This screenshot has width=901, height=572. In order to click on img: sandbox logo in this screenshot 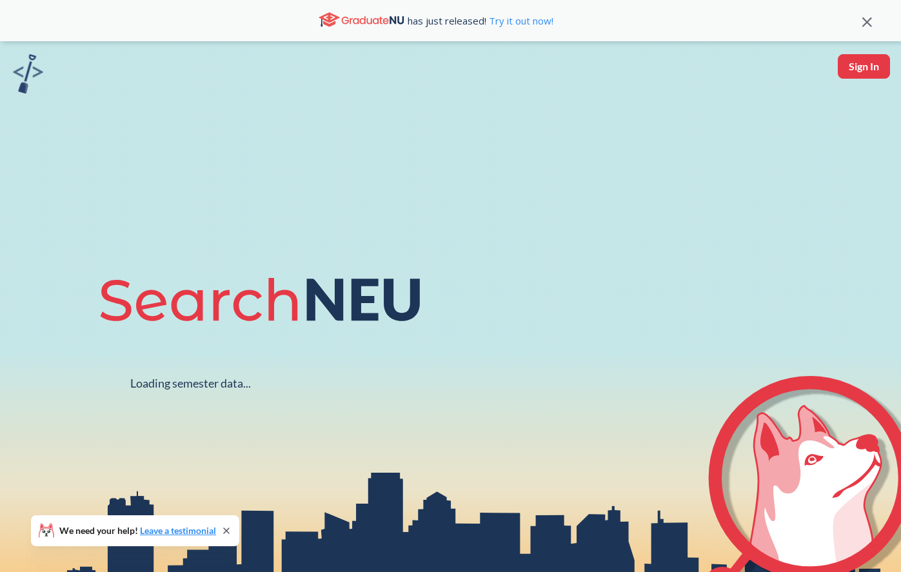, I will do `click(28, 74)`.